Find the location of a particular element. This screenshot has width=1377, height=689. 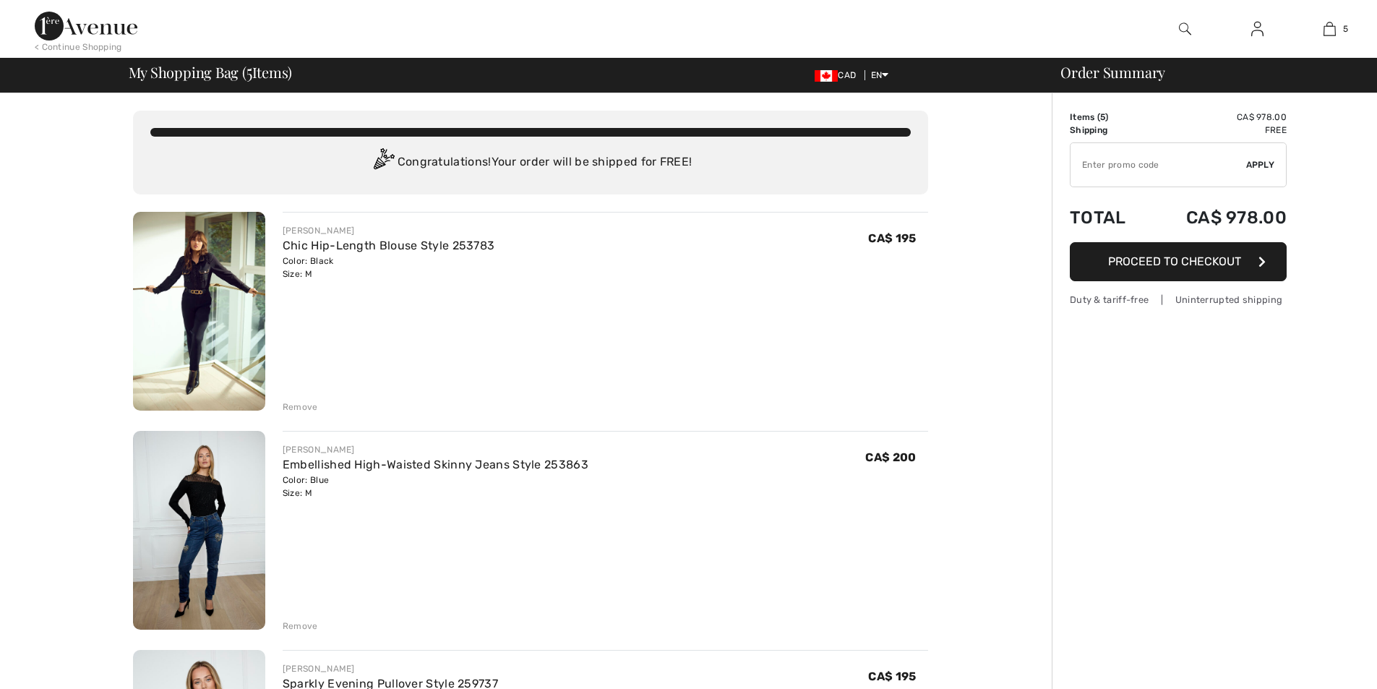

div: Order Summary is located at coordinates (1205, 72).